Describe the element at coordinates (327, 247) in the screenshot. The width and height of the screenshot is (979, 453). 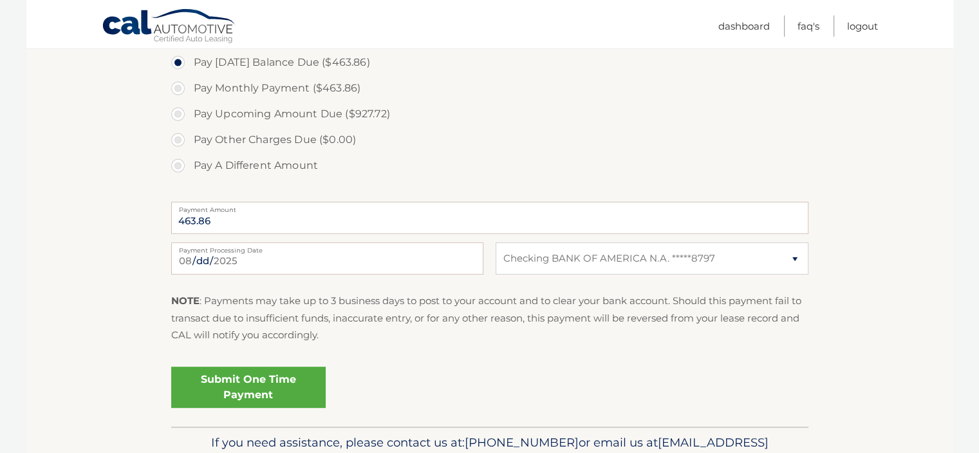
I see `label: Payment Processing Date` at that location.